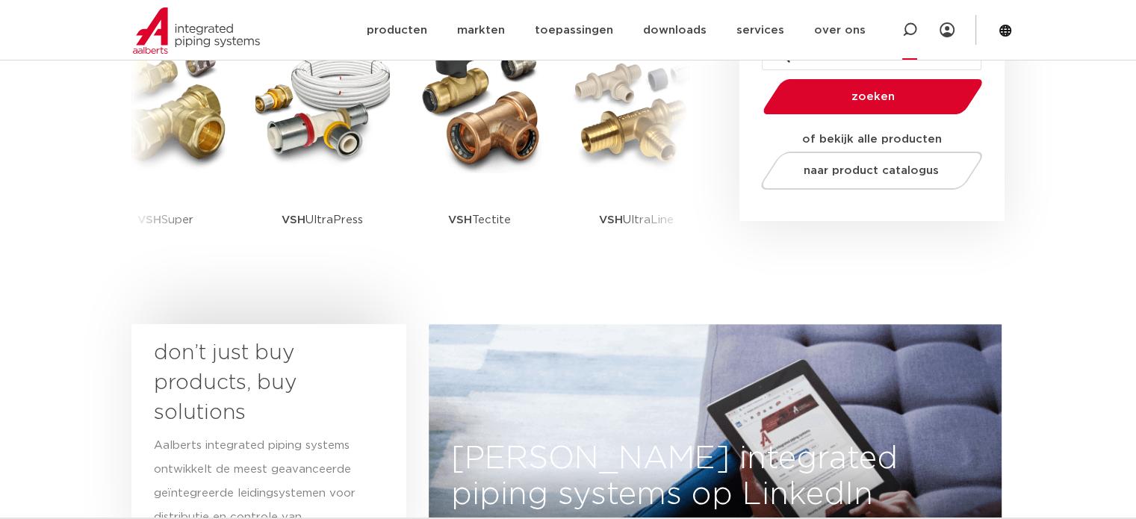 The width and height of the screenshot is (1136, 519). What do you see at coordinates (871, 170) in the screenshot?
I see `span: naar product catalogus` at bounding box center [871, 170].